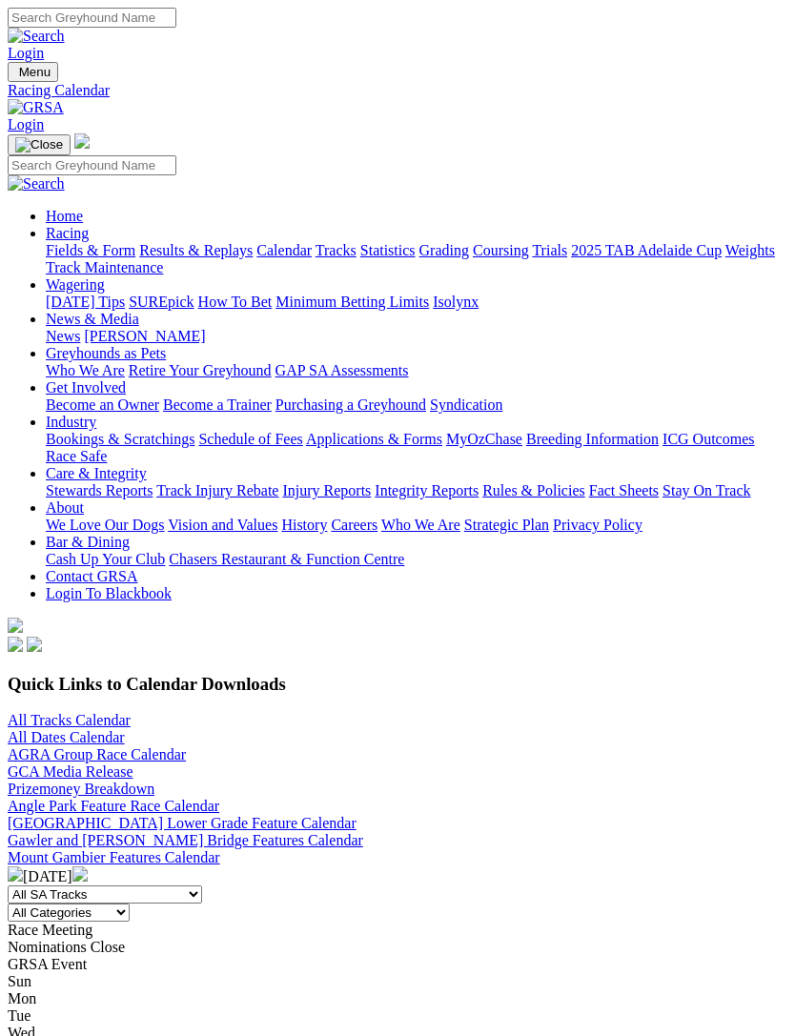  Describe the element at coordinates (66, 736) in the screenshot. I see `a: All Dates Calendar` at that location.